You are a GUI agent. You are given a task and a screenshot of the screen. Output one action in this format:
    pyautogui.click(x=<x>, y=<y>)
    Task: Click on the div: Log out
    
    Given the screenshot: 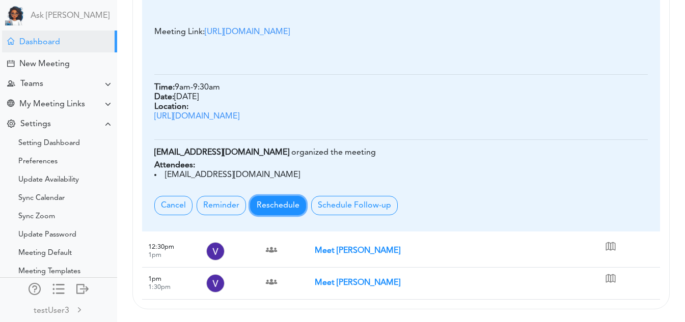 What is the action you would take?
    pyautogui.click(x=82, y=288)
    